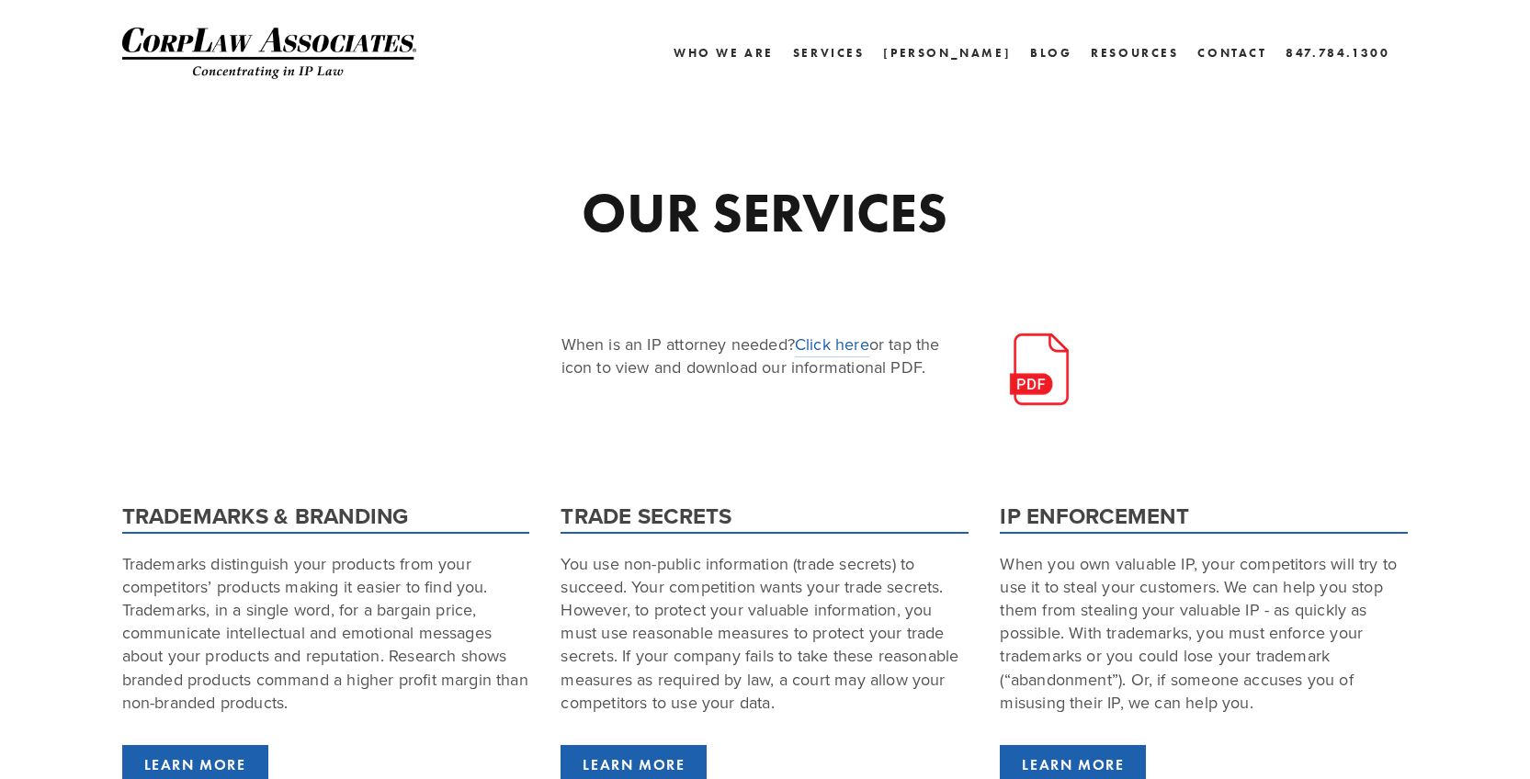 The height and width of the screenshot is (779, 1530). Describe the element at coordinates (765, 212) in the screenshot. I see `h1: OUR SERVICES` at that location.